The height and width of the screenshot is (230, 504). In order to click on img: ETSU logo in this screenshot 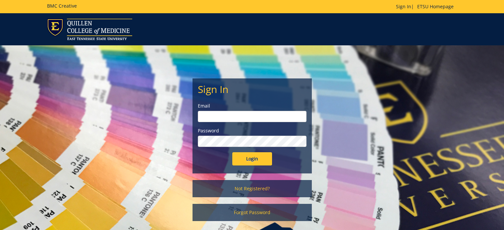, I will do `click(89, 29)`.